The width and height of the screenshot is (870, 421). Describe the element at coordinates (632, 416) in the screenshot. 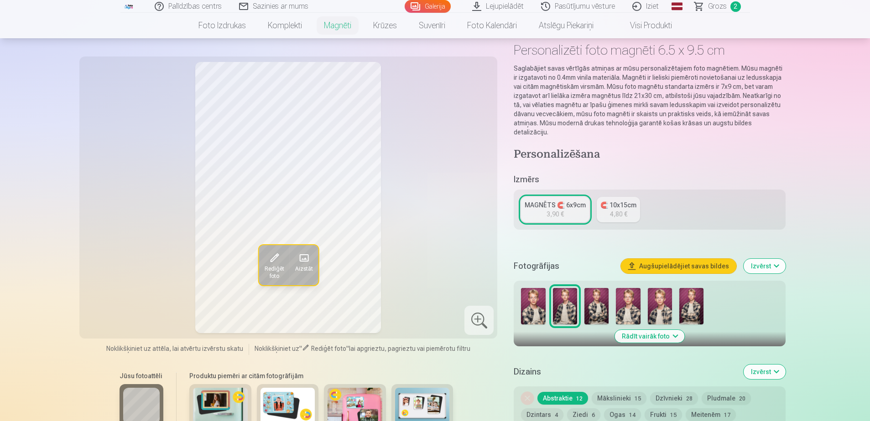

I see `span: 14` at that location.